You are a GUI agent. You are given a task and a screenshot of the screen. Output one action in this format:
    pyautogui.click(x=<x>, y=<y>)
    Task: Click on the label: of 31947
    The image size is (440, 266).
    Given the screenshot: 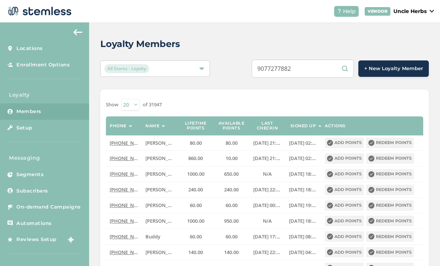 What is the action you would take?
    pyautogui.click(x=152, y=105)
    